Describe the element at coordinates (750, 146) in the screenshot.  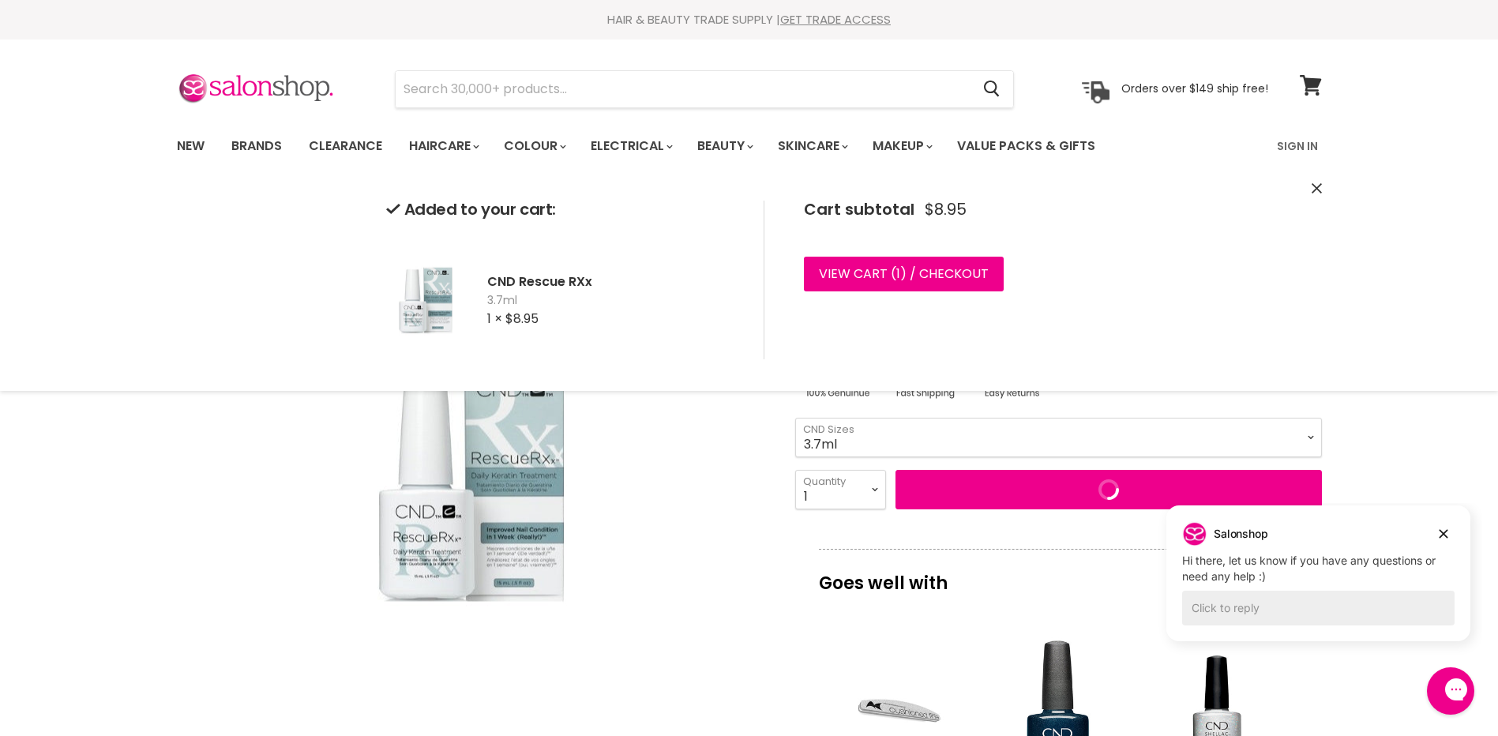
I see `nav: Main` at that location.